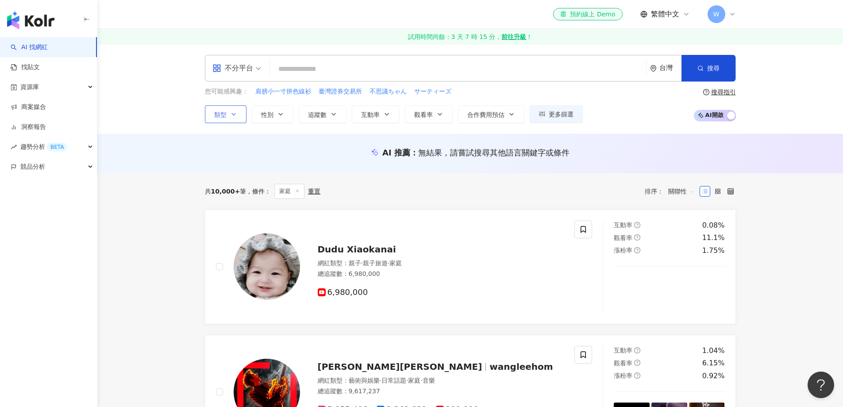 This screenshot has height=407, width=843. I want to click on button: 互動率, so click(376, 114).